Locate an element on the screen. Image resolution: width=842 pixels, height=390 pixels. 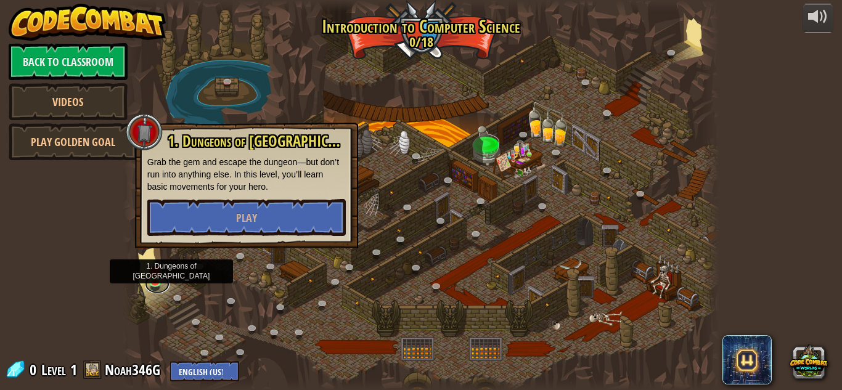
button: Adjust volume is located at coordinates (818, 18).